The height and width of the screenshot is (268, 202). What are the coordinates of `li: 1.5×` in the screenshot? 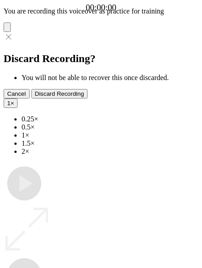 It's located at (110, 143).